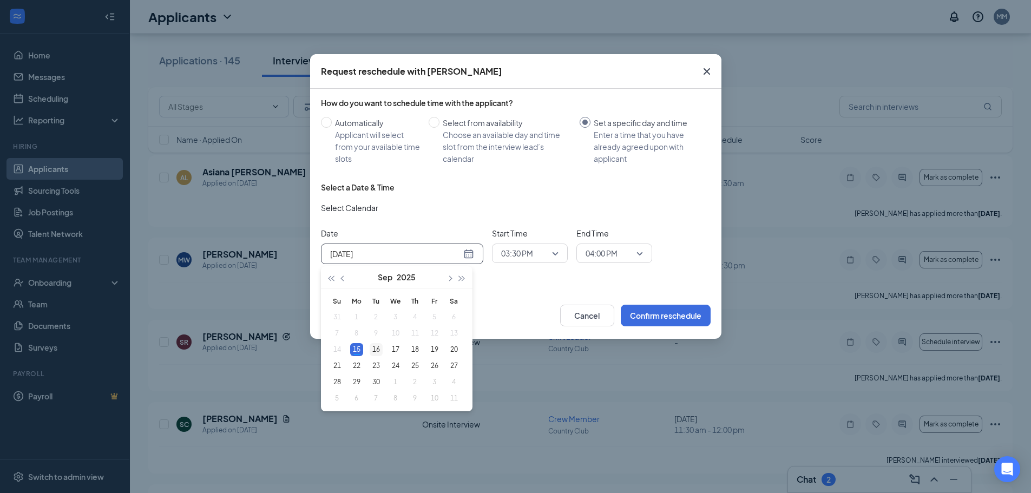 This screenshot has width=1031, height=493. What do you see at coordinates (396, 398) in the screenshot?
I see `td: 2025-10-08` at bounding box center [396, 398].